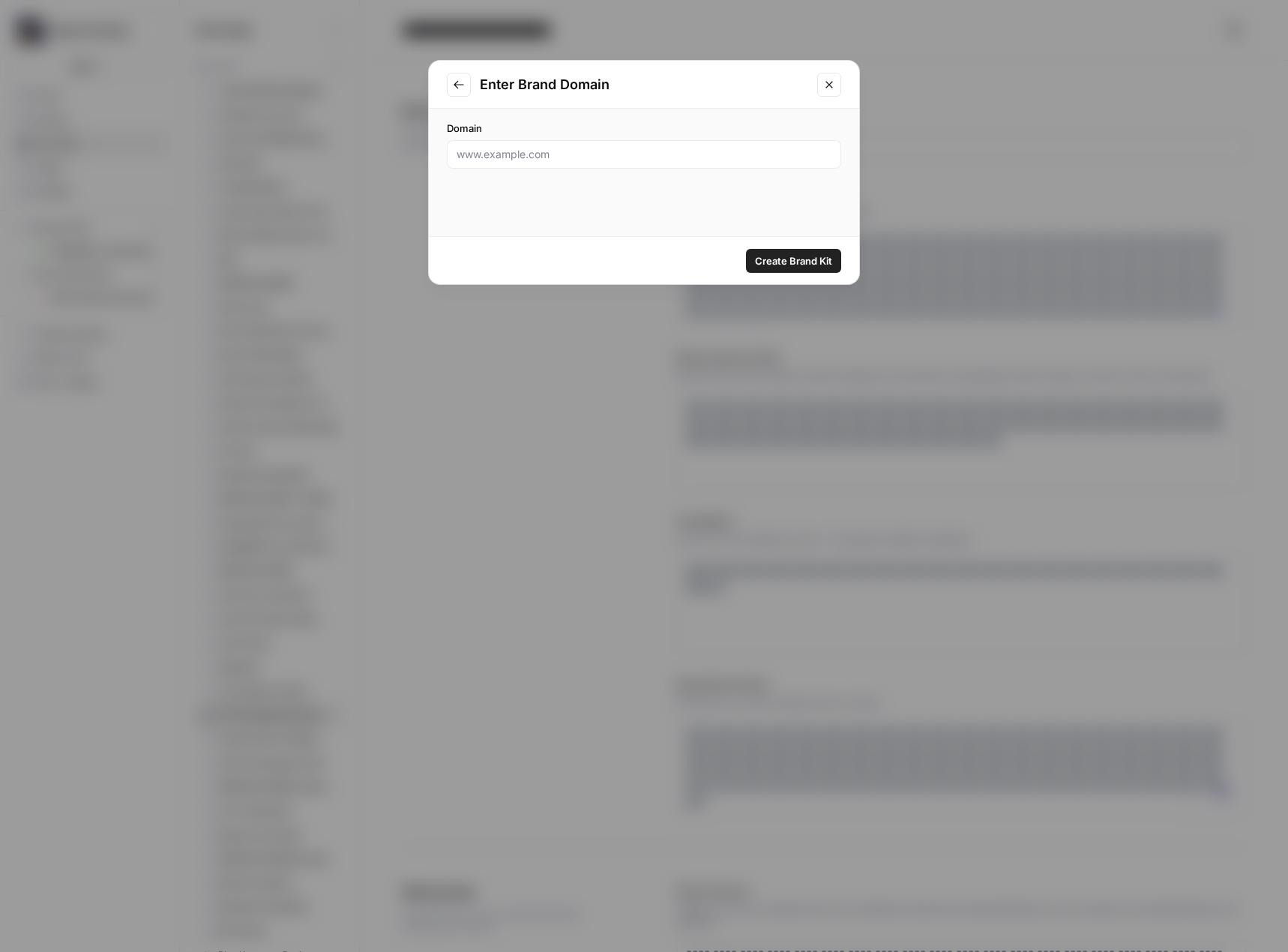  Describe the element at coordinates (794, 261) in the screenshot. I see `button: Create Brand Kit` at that location.